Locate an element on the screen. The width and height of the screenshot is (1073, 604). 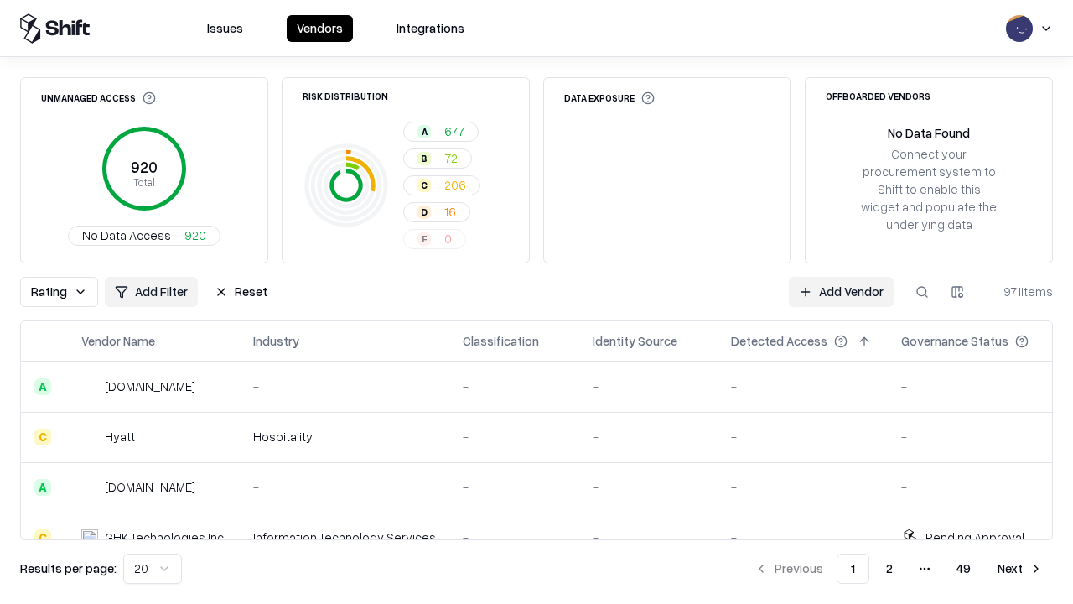
span: No Data Access is located at coordinates (127, 235).